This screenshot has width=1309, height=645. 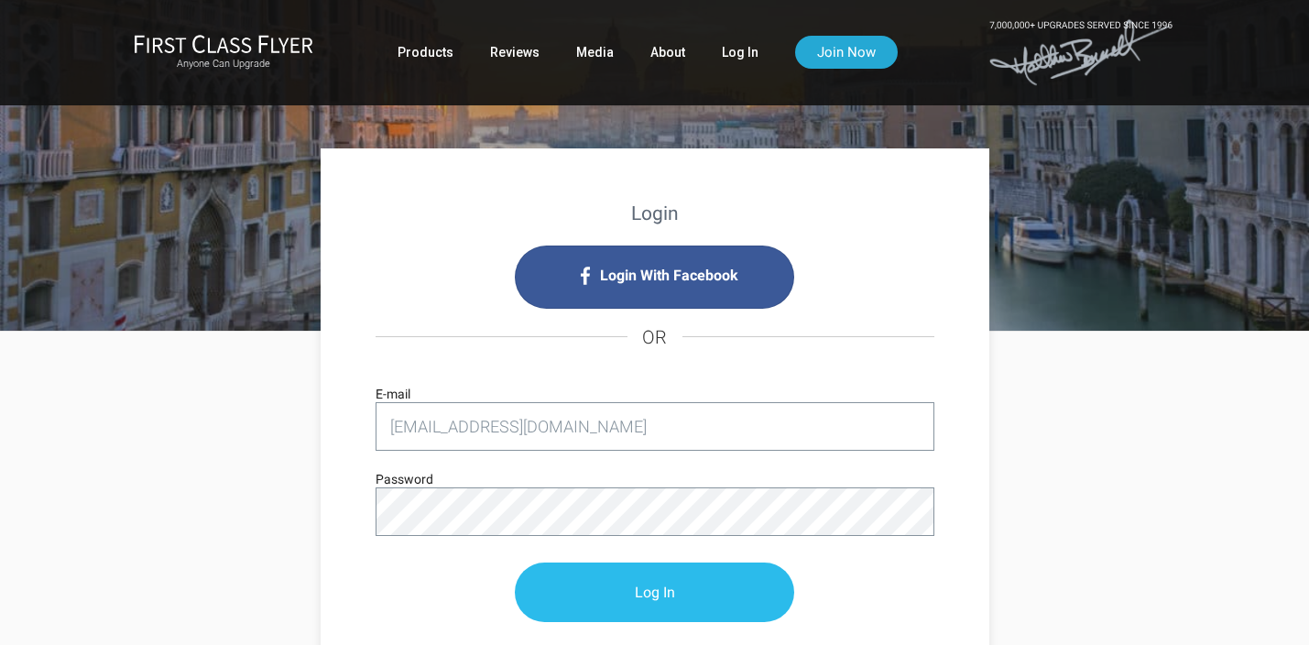 What do you see at coordinates (223, 64) in the screenshot?
I see `small: Anyone Can Upgrade` at bounding box center [223, 64].